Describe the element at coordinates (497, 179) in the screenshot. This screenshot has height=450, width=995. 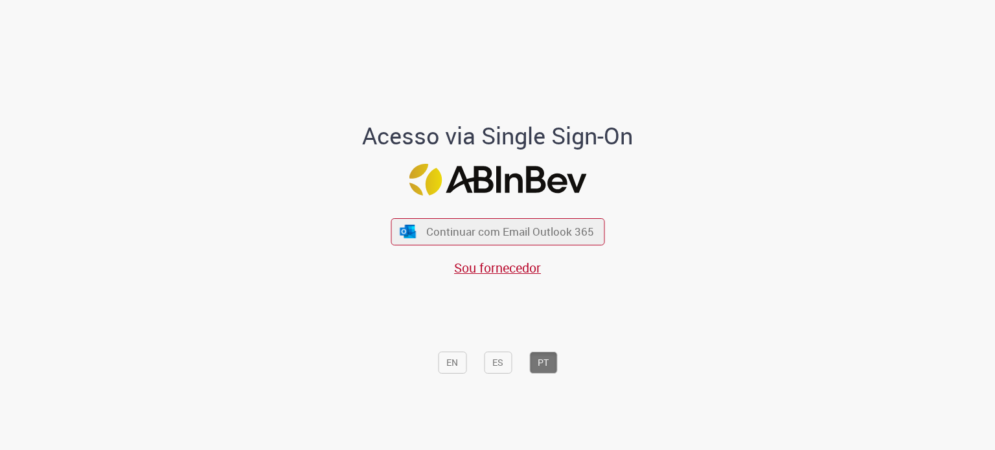
I see `img: Logo ABInBev` at that location.